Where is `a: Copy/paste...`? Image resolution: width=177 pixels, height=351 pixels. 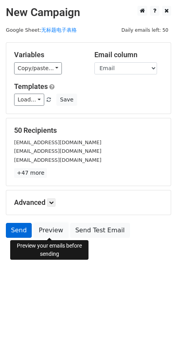 a: Copy/paste... is located at coordinates (38, 68).